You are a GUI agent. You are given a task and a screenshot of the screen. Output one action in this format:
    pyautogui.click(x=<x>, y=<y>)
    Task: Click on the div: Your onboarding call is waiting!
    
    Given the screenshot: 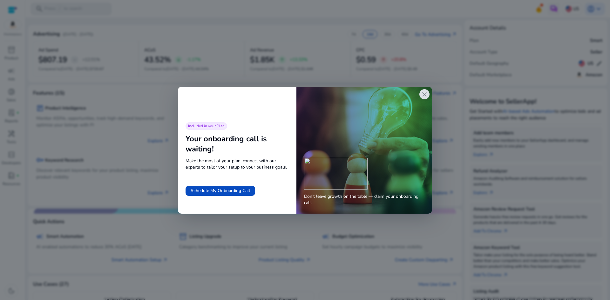 What is the action you would take?
    pyautogui.click(x=237, y=144)
    